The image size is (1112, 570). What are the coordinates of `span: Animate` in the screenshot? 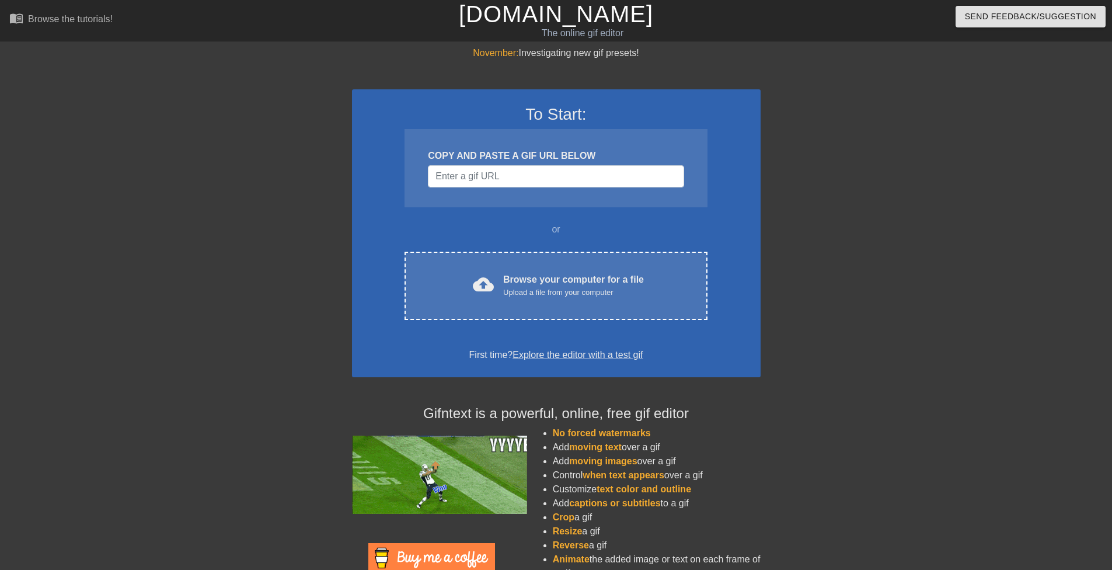 It's located at (571, 559).